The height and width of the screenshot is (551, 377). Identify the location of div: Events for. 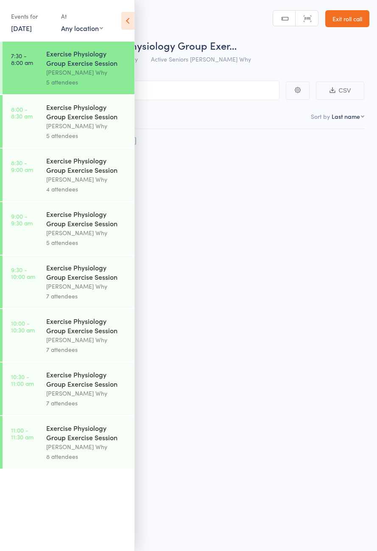
(32, 16).